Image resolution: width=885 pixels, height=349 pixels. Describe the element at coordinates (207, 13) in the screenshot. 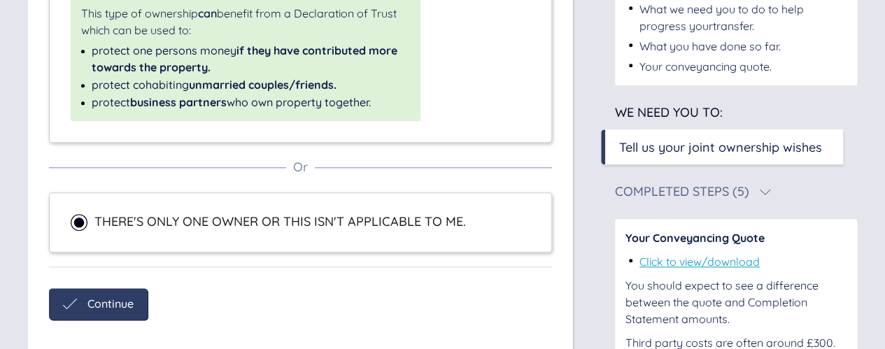

I see `span: can` at that location.